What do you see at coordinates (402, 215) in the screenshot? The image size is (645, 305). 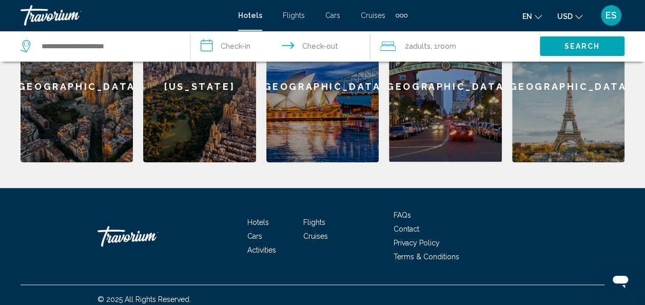 I see `span: FAQs` at bounding box center [402, 215].